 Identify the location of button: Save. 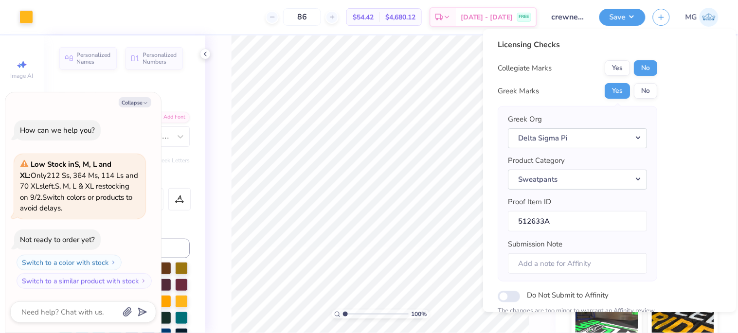
(622, 17).